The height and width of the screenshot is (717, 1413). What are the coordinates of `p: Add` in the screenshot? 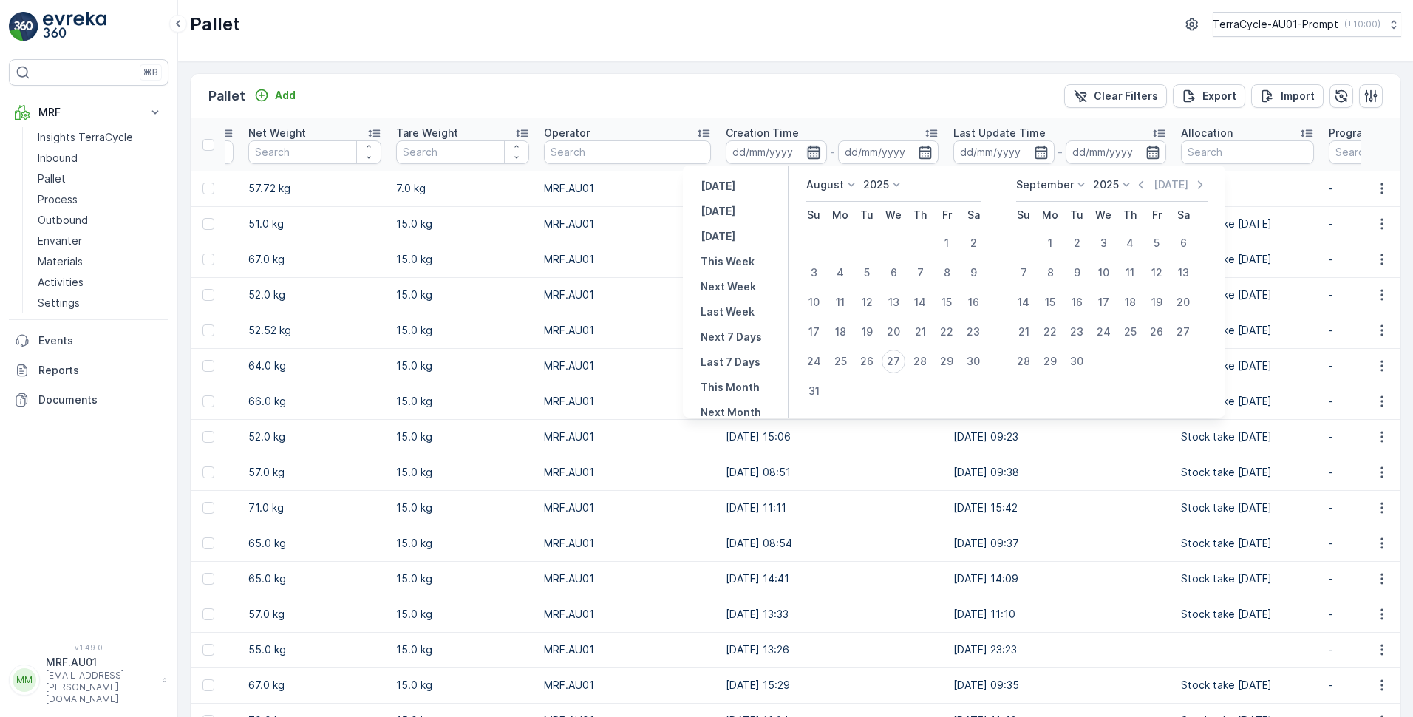 It's located at (285, 95).